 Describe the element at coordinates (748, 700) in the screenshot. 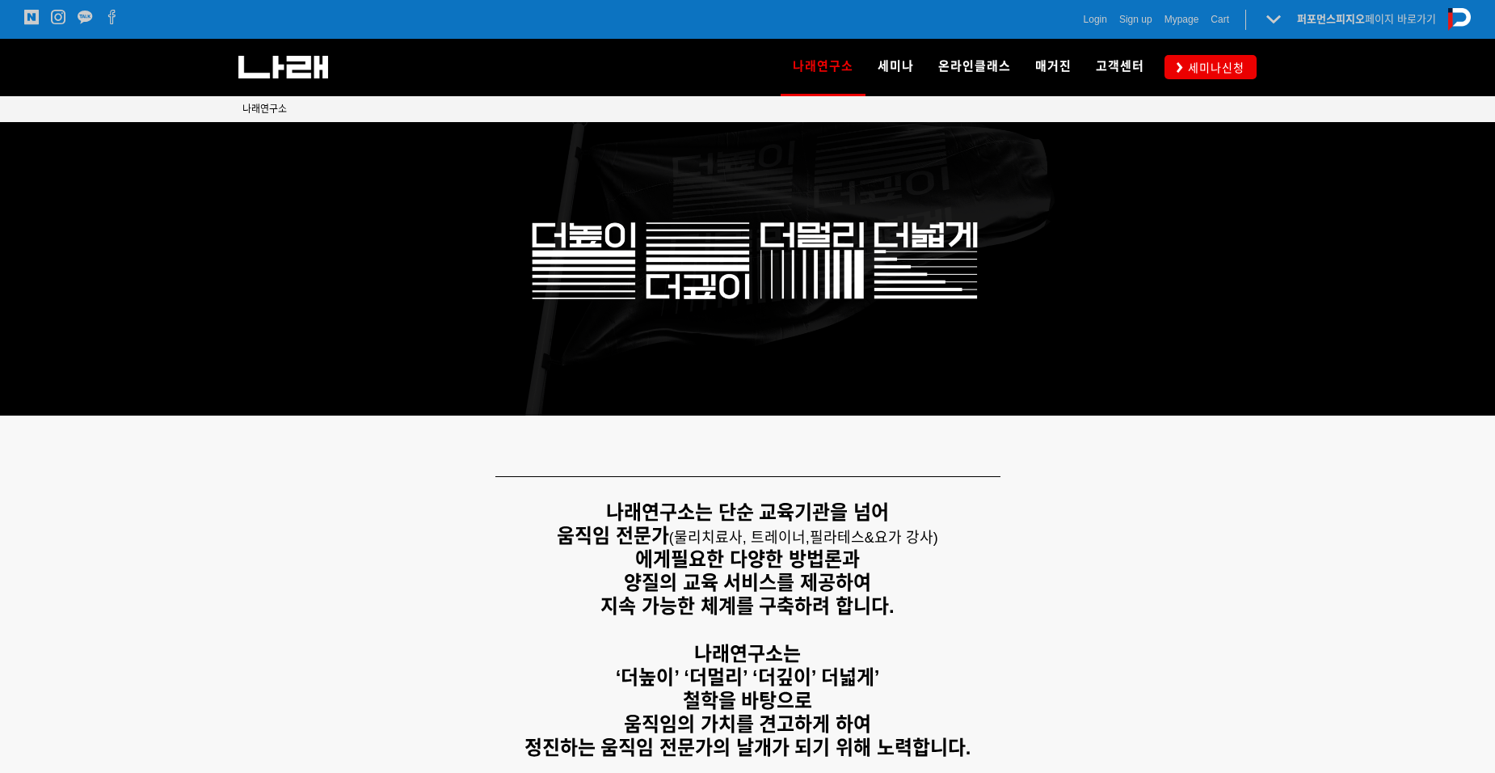

I see `strong: 철학을 바탕으로` at that location.